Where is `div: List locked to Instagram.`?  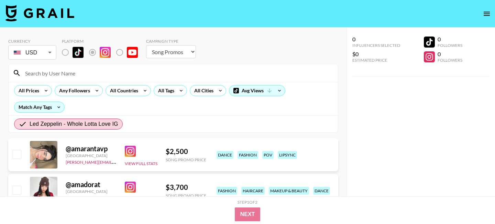
div: List locked to Instagram. is located at coordinates (102, 52).